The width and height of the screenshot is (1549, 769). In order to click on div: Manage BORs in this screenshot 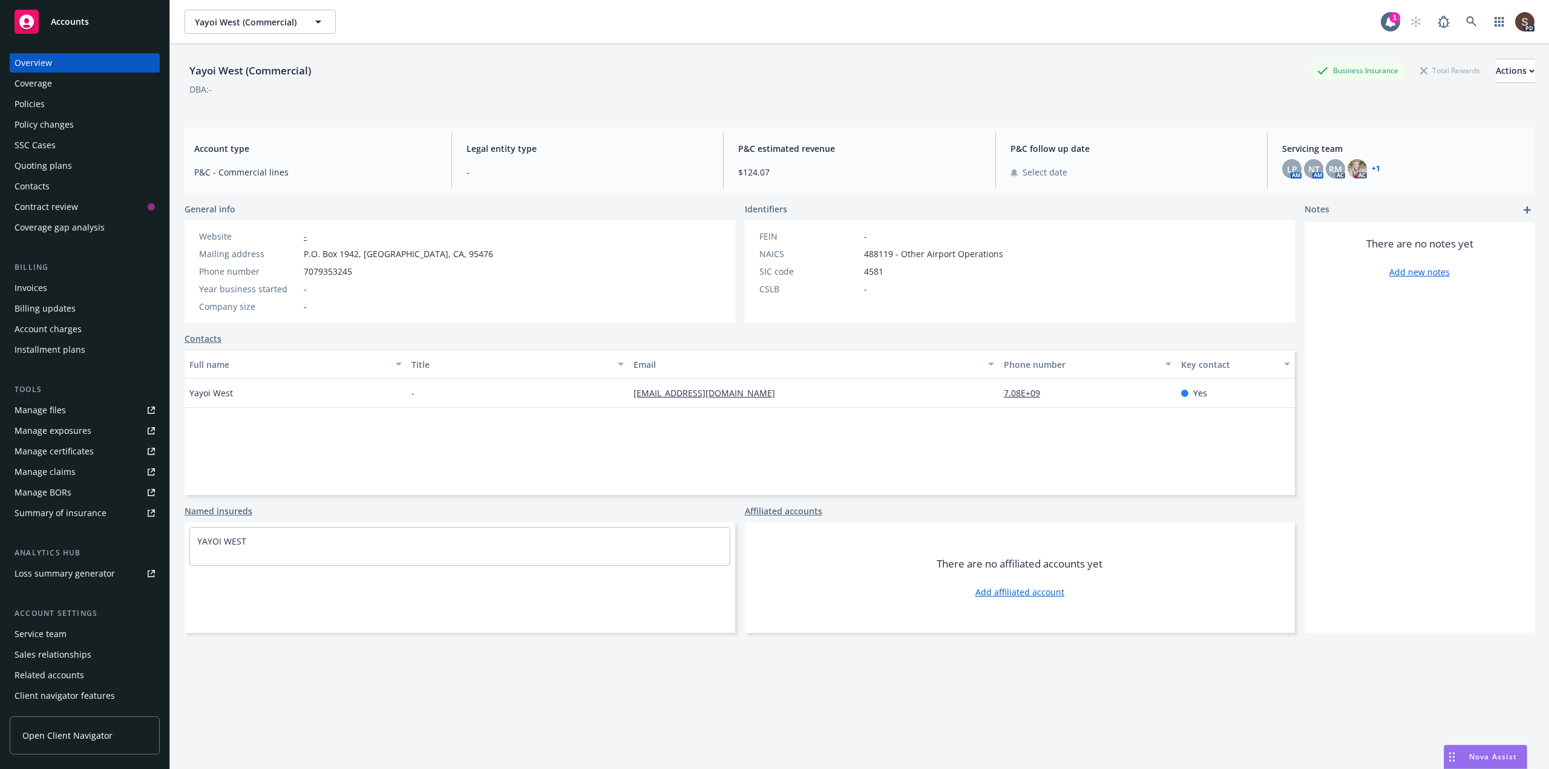, I will do `click(43, 492)`.